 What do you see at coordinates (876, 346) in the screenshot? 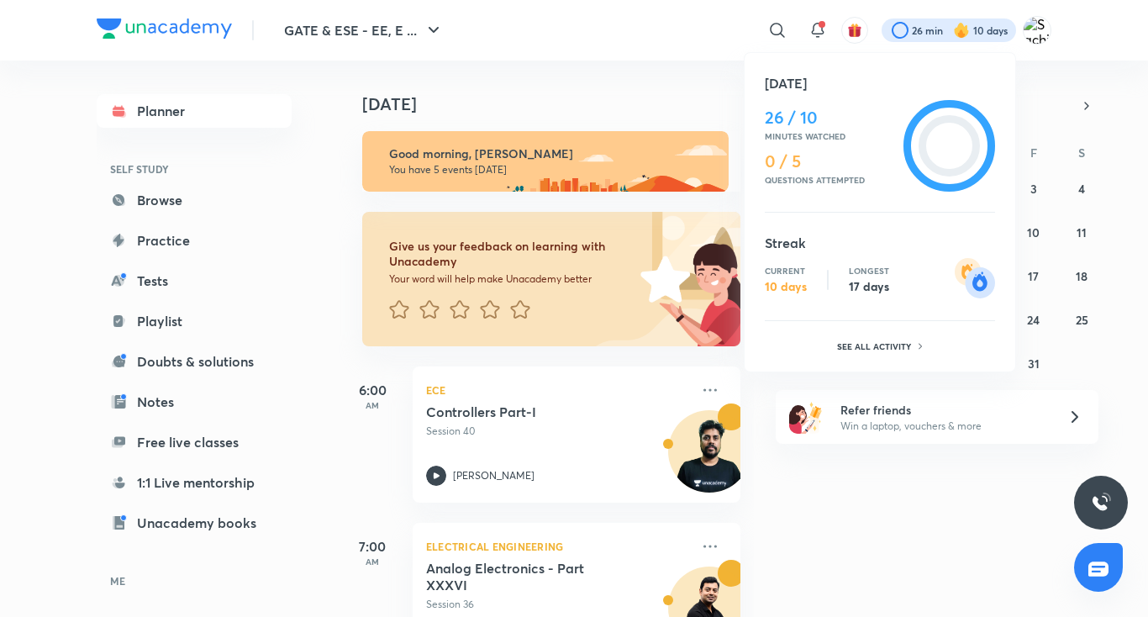
I see `p: See all activity` at bounding box center [876, 346].